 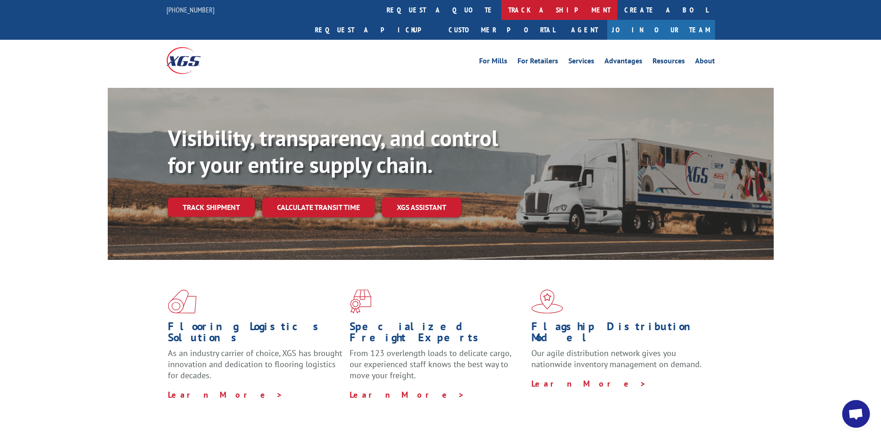 What do you see at coordinates (375, 30) in the screenshot?
I see `a: Request a pickup` at bounding box center [375, 30].